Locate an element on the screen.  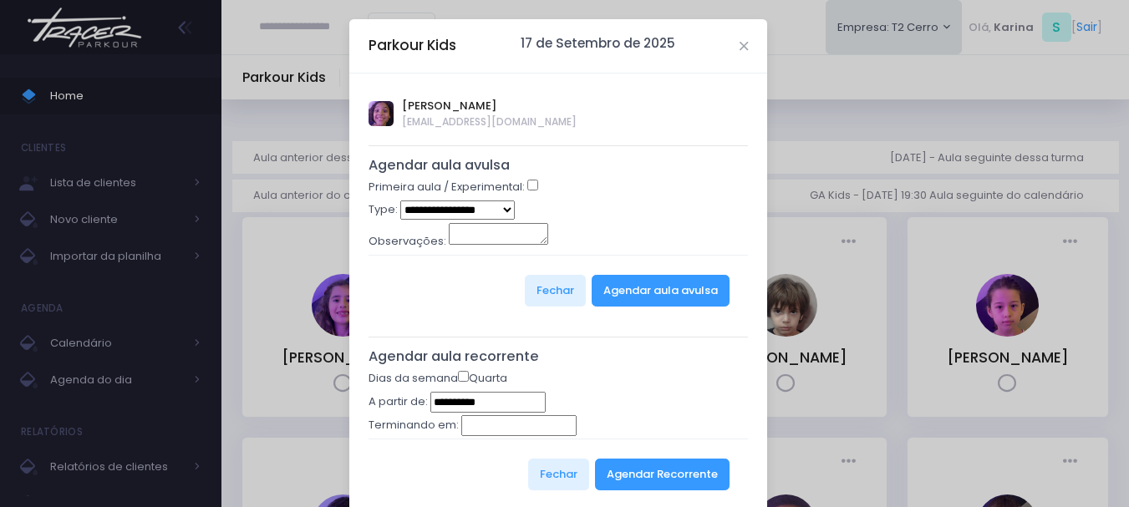
button: Agendar aula avulsa is located at coordinates (660, 291).